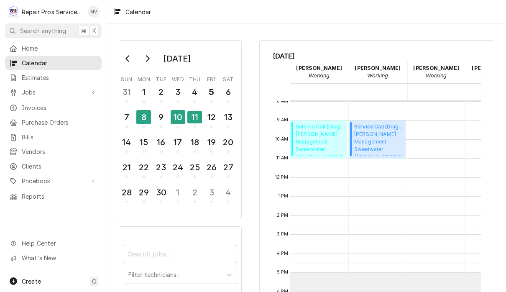 This screenshot has width=506, height=292. Describe the element at coordinates (53, 48) in the screenshot. I see `a: Home` at that location.